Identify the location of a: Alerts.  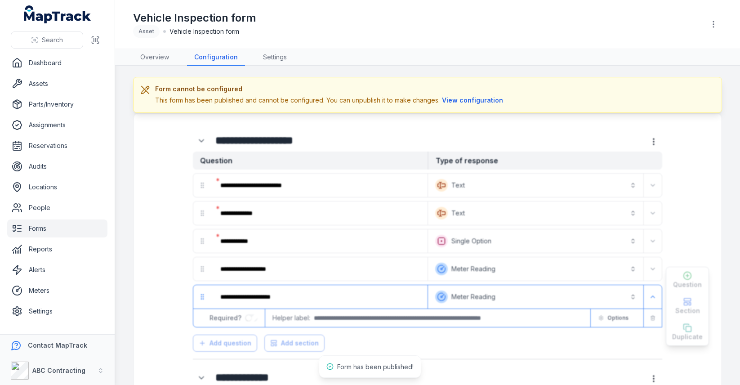
(57, 270).